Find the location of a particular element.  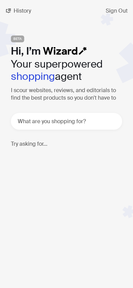

button: Sign Out is located at coordinates (117, 11).